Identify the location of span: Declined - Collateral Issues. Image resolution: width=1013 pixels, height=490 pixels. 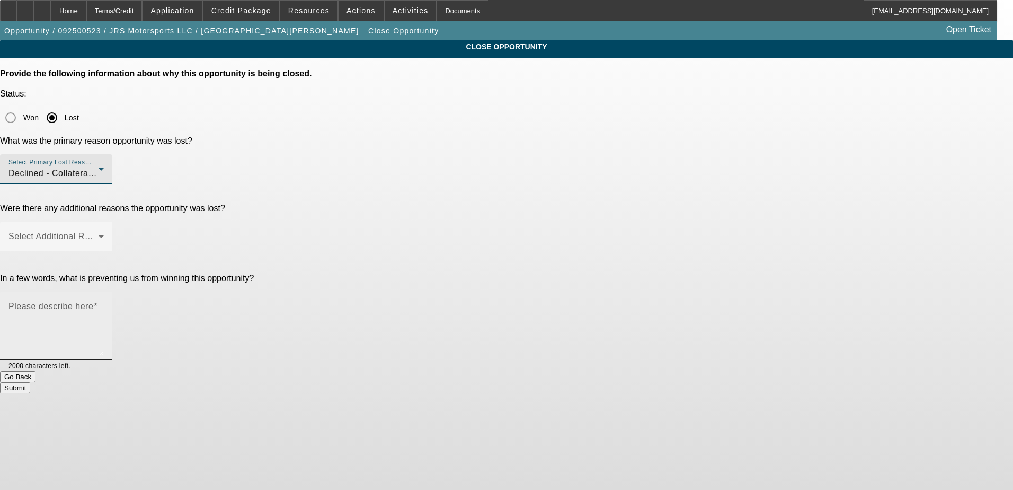
(64, 173).